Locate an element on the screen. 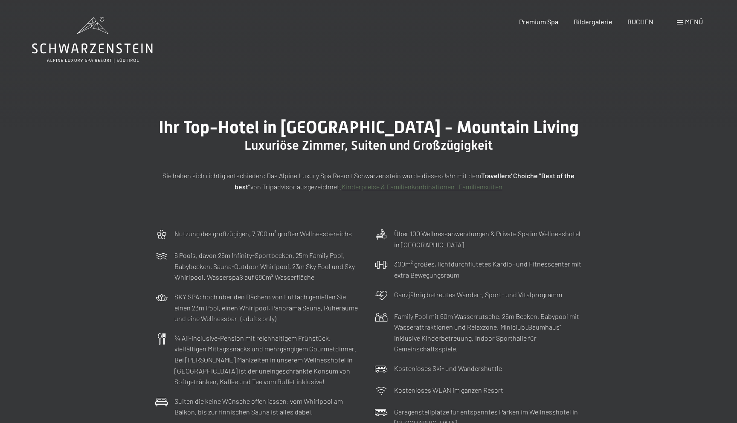 The image size is (737, 423). span: Premium Spa is located at coordinates (539, 21).